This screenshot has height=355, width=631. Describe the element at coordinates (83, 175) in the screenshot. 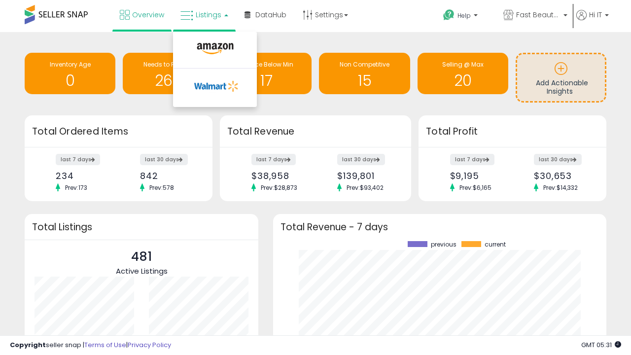

I see `div: 234` at that location.